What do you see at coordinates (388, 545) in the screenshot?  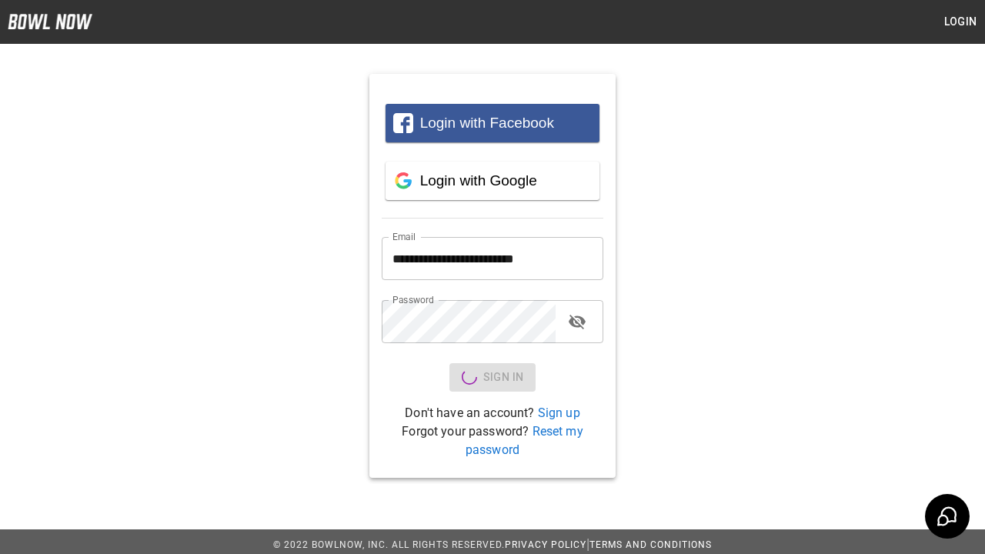 I see `span: © 2022 BowlNow, Inc. All Rights Reserved.` at bounding box center [388, 545].